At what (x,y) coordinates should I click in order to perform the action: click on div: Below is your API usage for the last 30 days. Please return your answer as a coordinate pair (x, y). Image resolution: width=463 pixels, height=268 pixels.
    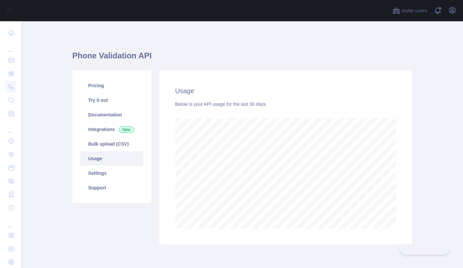
    Looking at the image, I should click on (286, 104).